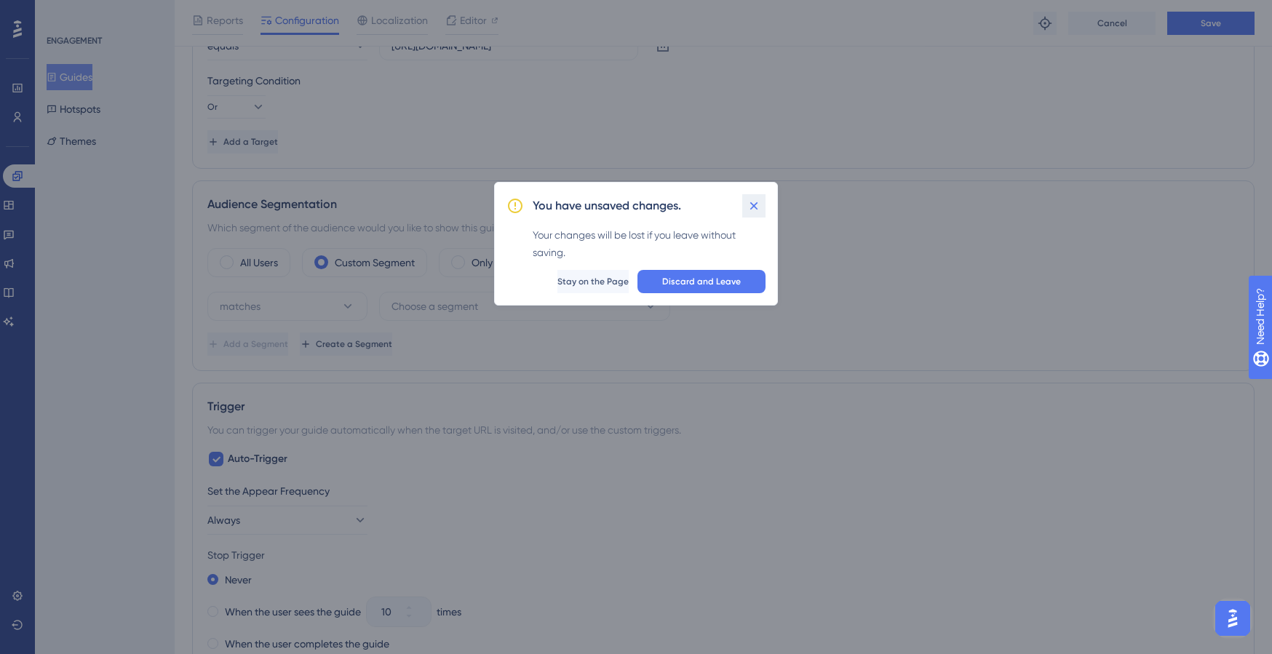  Describe the element at coordinates (22, 22) in the screenshot. I see `button: Open AI Assistant Launcher` at that location.